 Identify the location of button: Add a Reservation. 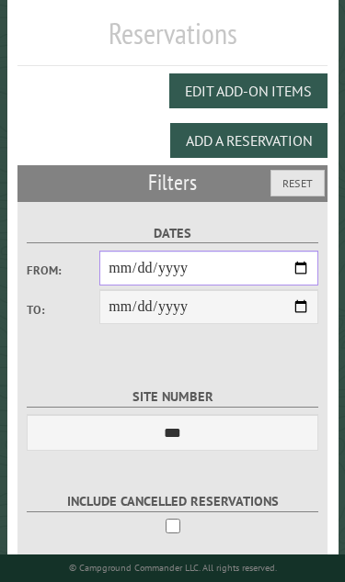
(248, 141).